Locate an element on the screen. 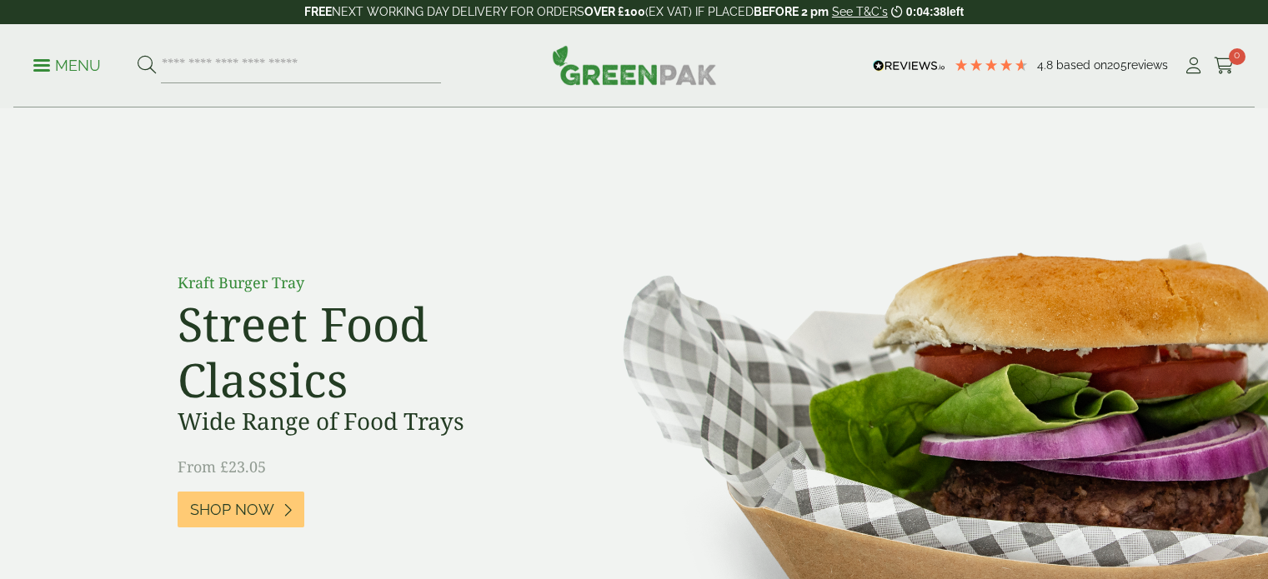 The width and height of the screenshot is (1268, 579). h2: Street Food Classics is located at coordinates (365, 352).